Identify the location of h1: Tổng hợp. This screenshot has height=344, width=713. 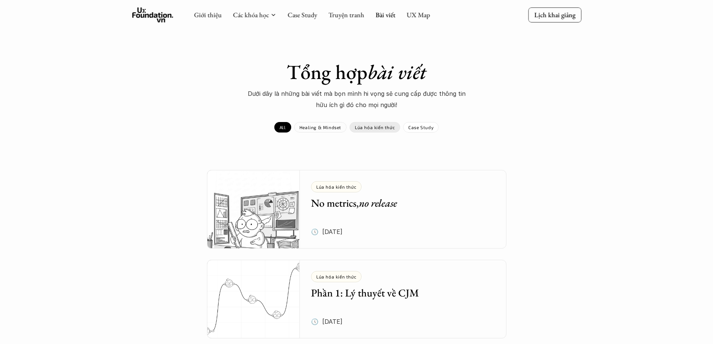
(357, 72).